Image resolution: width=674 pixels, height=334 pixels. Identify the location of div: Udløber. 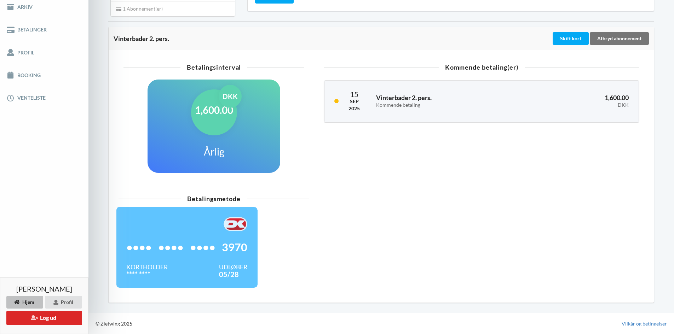
(233, 268).